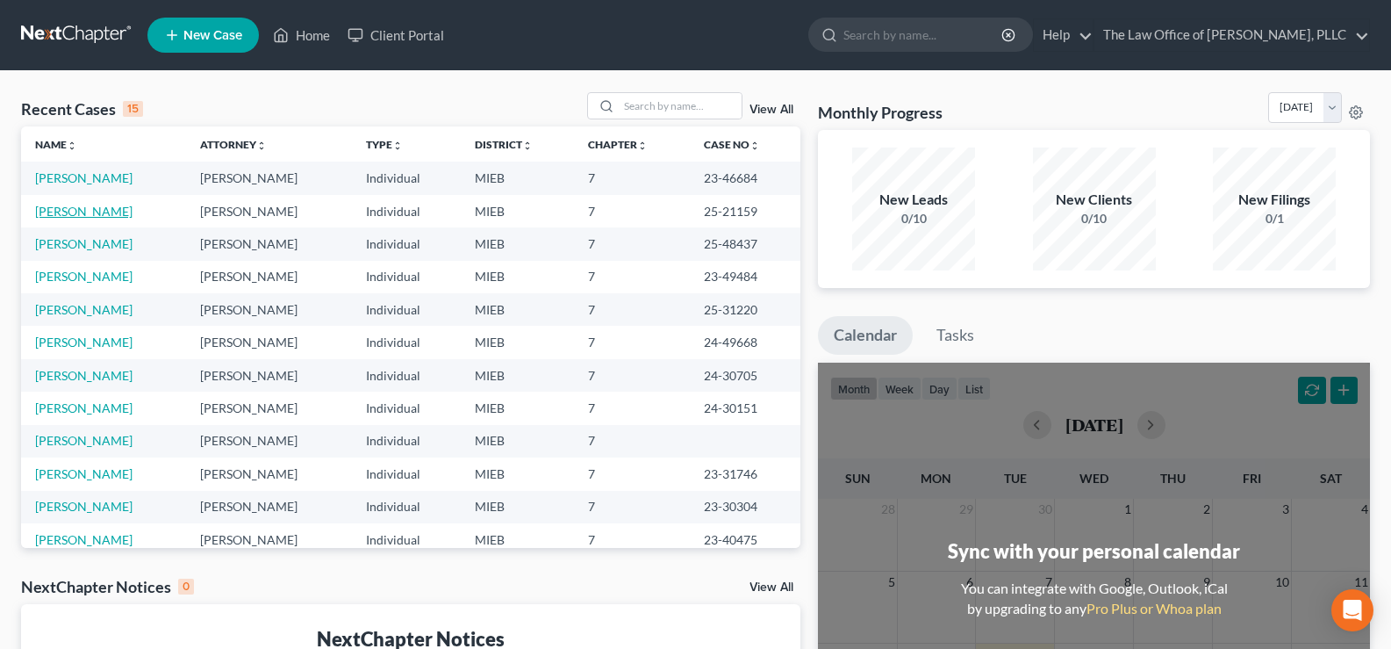  I want to click on a: Pro Plus or Whoa plan, so click(1154, 607).